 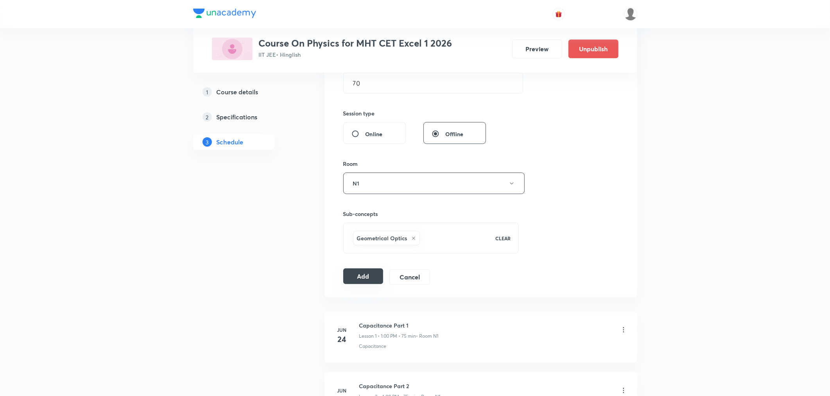 What do you see at coordinates (399, 325) in the screenshot?
I see `h6: Capacitance Part 1` at bounding box center [399, 325].